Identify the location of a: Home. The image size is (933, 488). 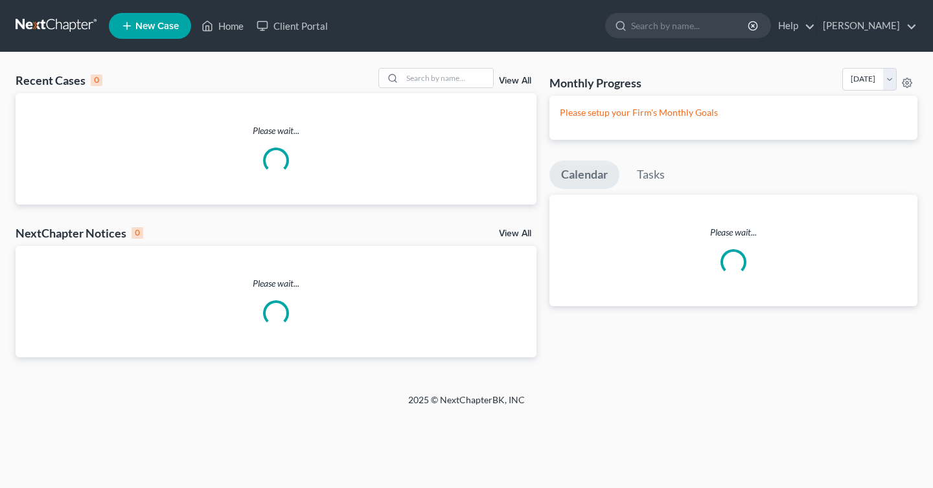
(222, 26).